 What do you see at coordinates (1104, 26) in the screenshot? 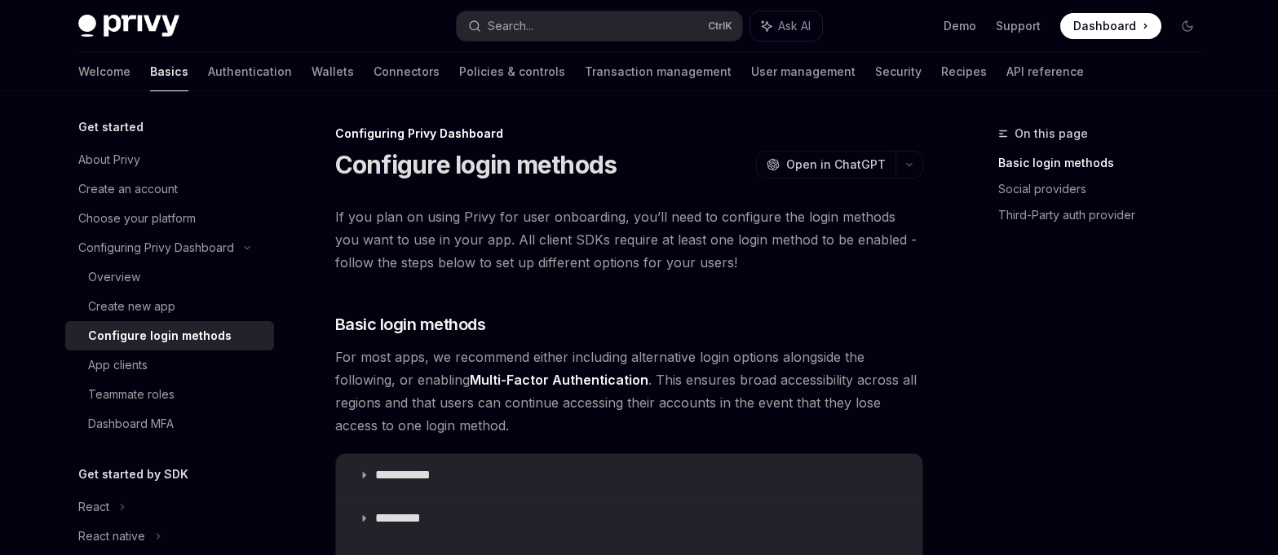
I see `span: Dashboard` at bounding box center [1104, 26].